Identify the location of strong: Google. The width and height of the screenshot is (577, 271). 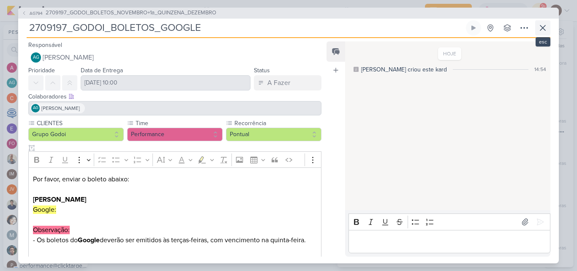
(89, 240).